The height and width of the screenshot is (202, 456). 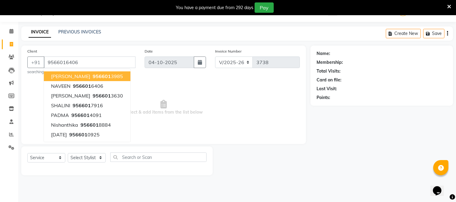 I want to click on ngb-highlight: 6406, so click(x=87, y=86).